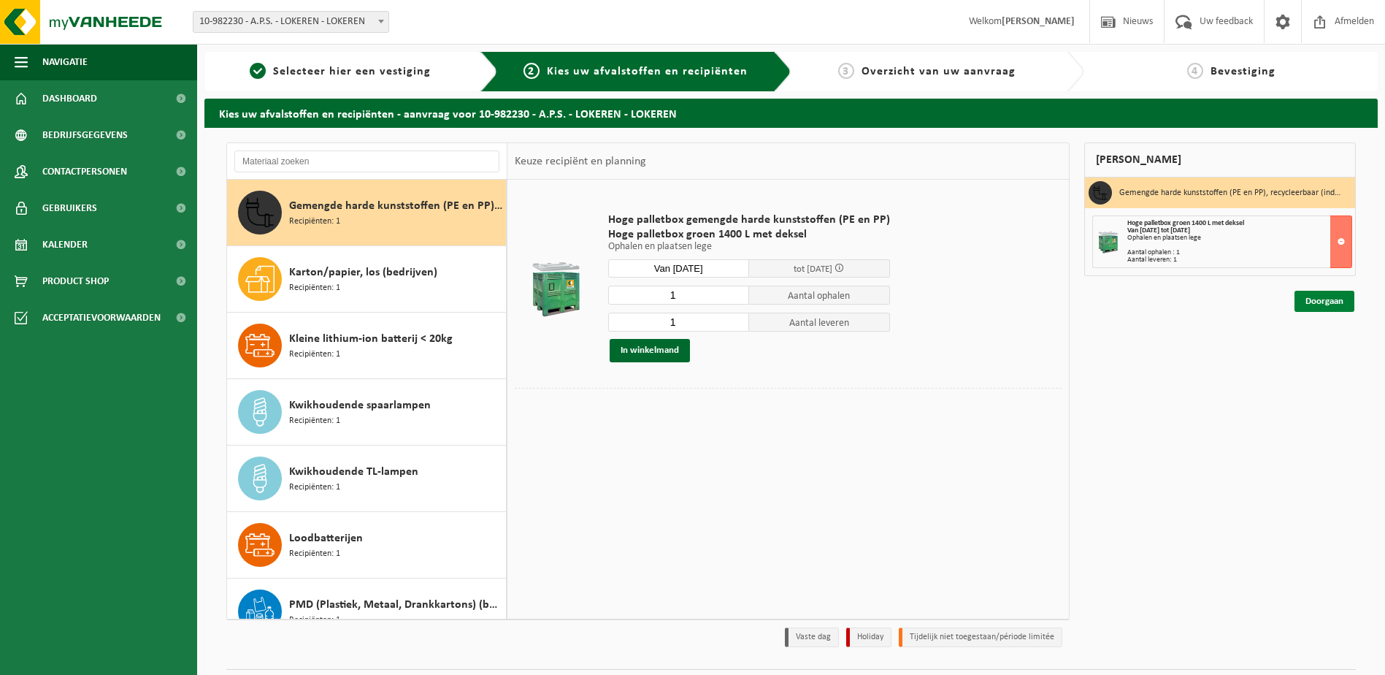 The width and height of the screenshot is (1385, 675). What do you see at coordinates (396, 605) in the screenshot?
I see `span: PMD (Plastiek, Metaal, Drankkartons) (bedrijven)` at bounding box center [396, 605].